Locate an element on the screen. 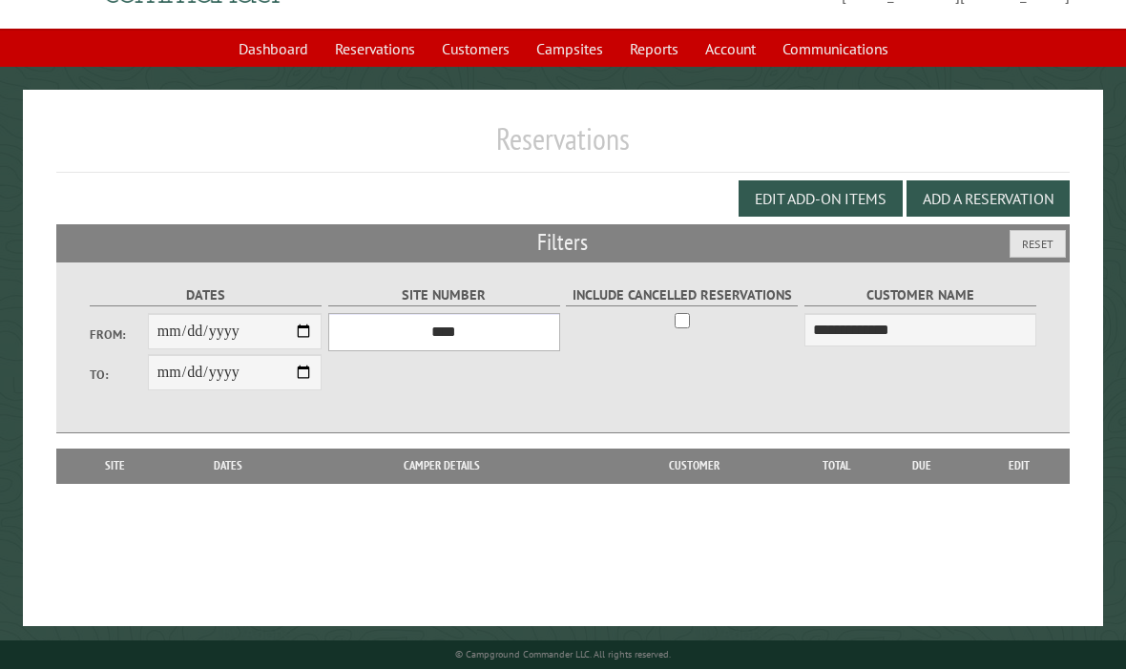 This screenshot has height=670, width=1126. button: Add a Reservation is located at coordinates (988, 199).